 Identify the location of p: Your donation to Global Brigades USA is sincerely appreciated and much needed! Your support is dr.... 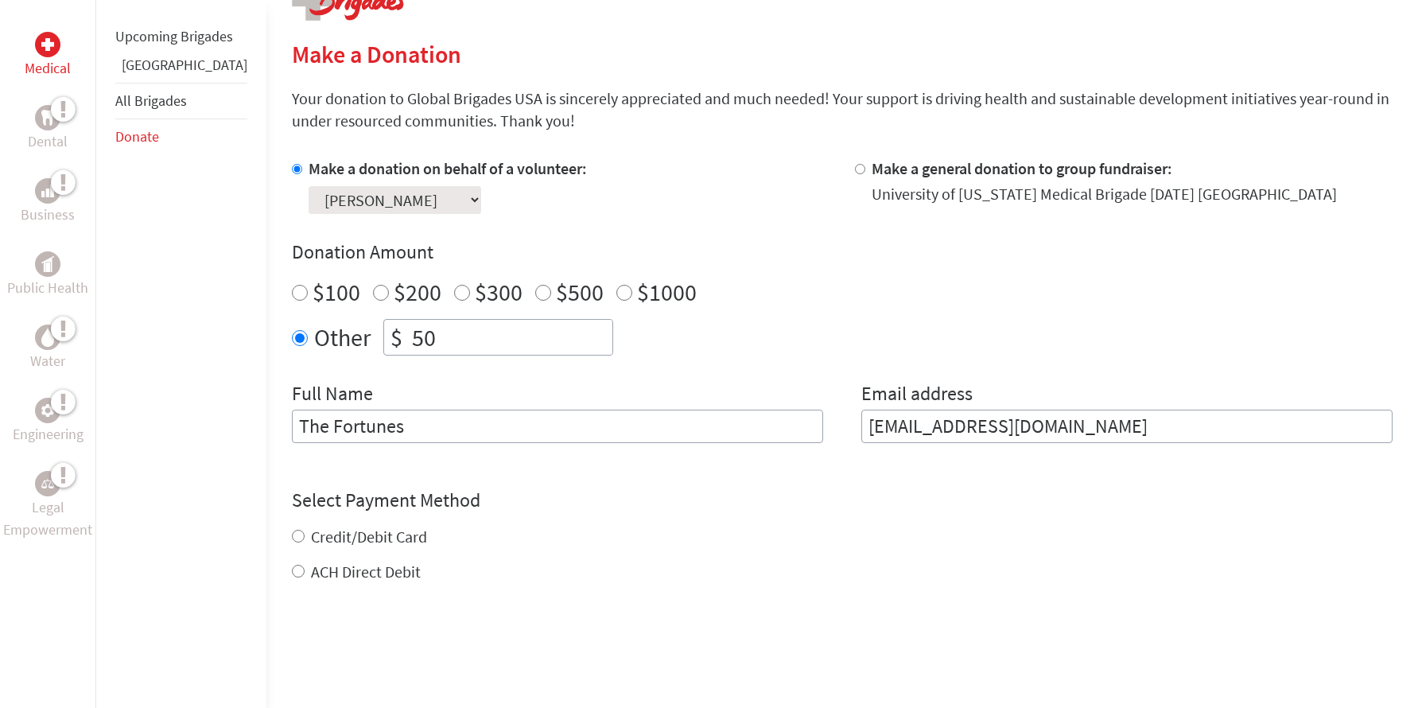
(842, 110).